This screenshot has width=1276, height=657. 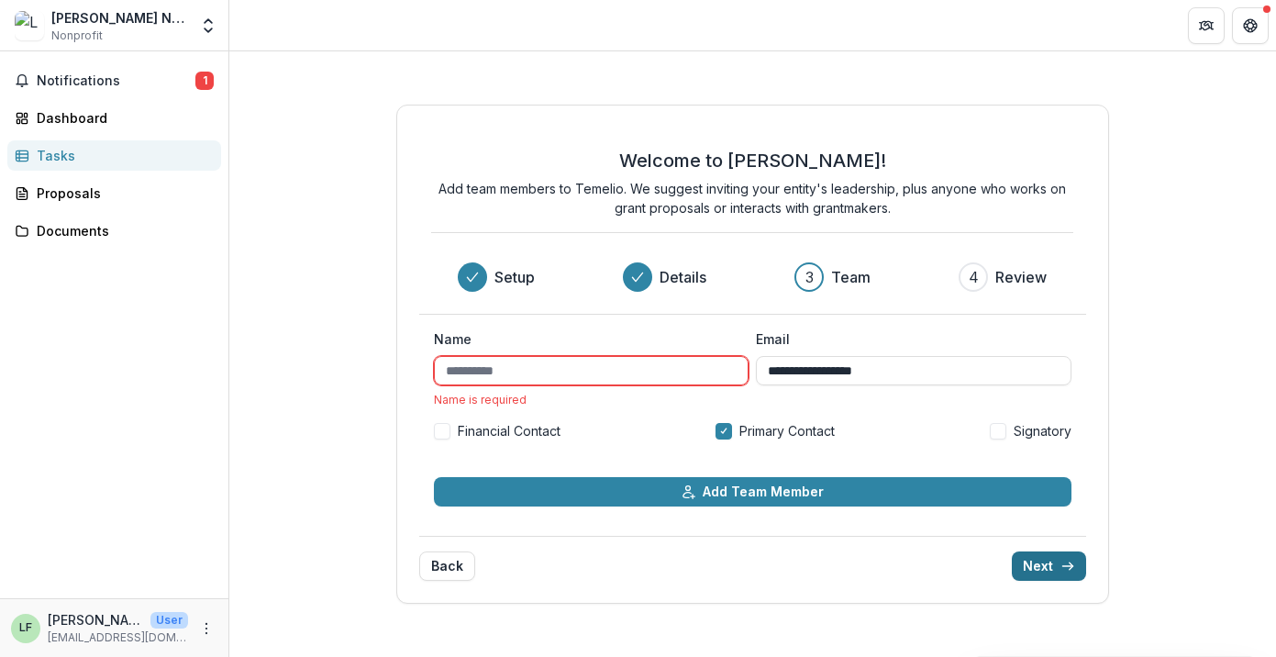 I want to click on a: Dashboard, so click(x=114, y=117).